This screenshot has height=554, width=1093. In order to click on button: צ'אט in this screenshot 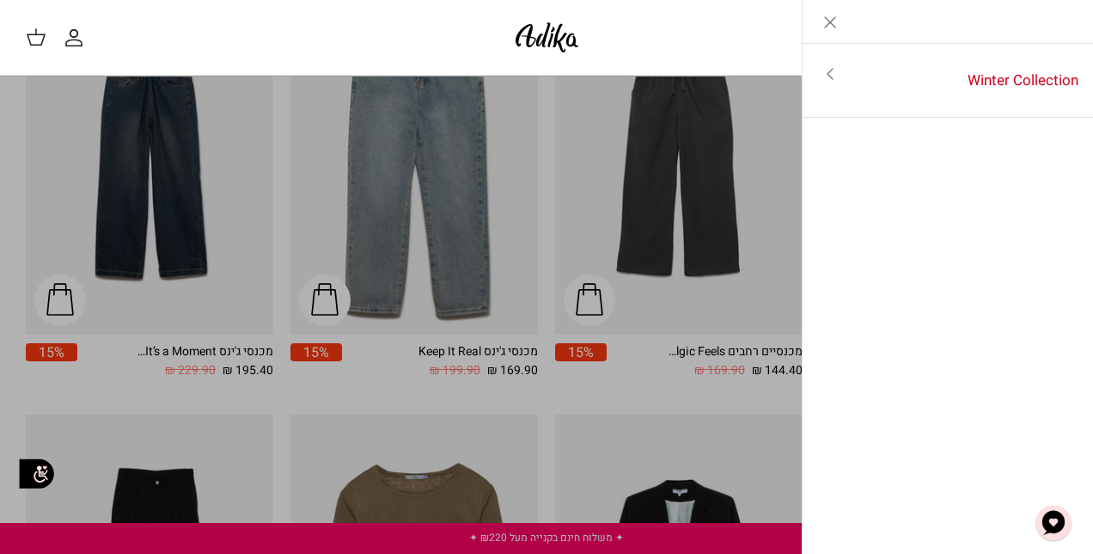, I will do `click(1054, 523)`.